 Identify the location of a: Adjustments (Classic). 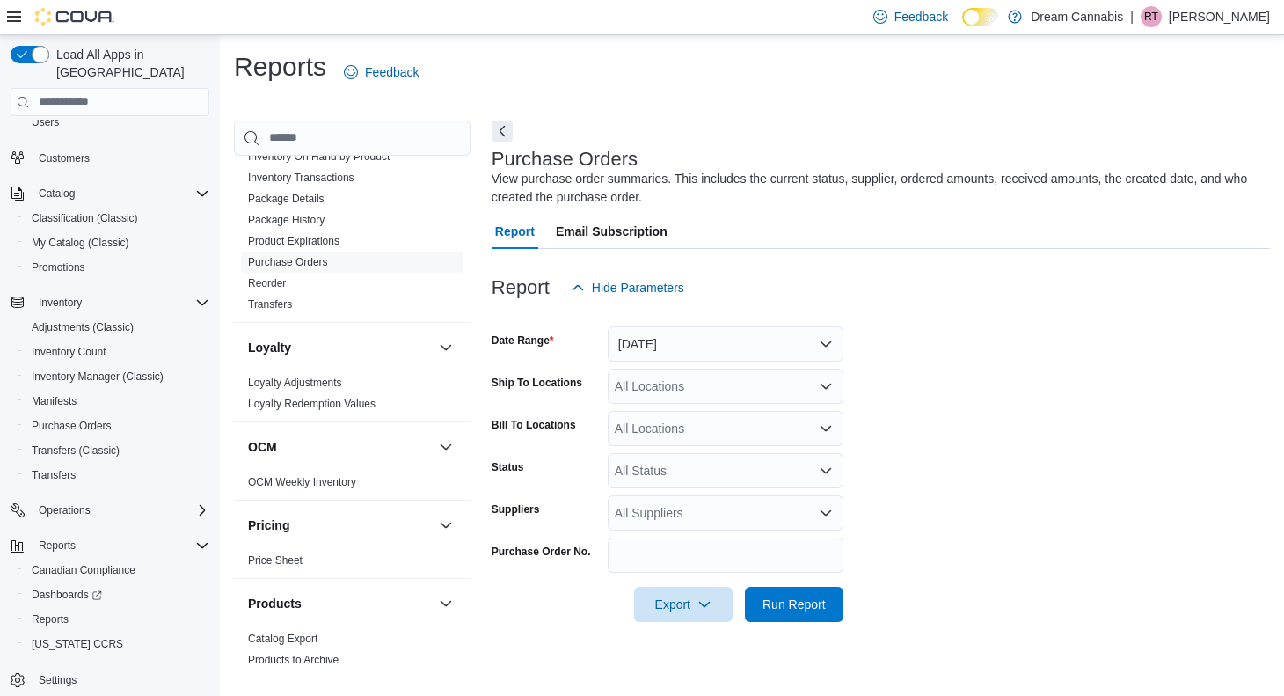
(83, 327).